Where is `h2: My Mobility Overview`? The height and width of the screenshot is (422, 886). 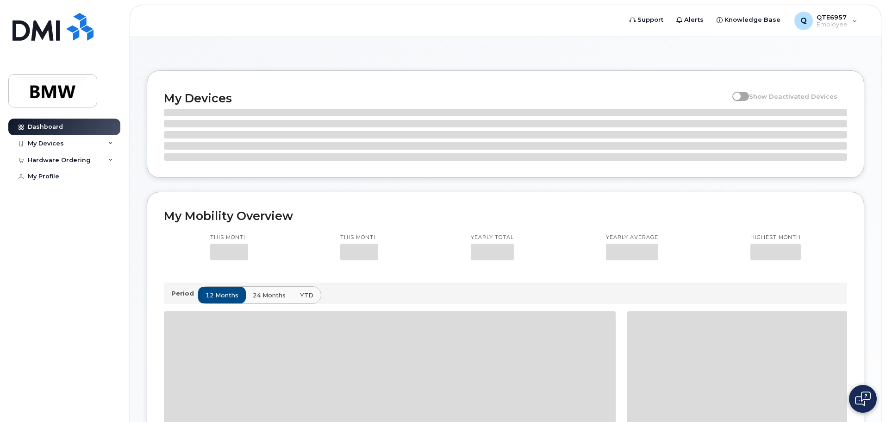
h2: My Mobility Overview is located at coordinates (506, 216).